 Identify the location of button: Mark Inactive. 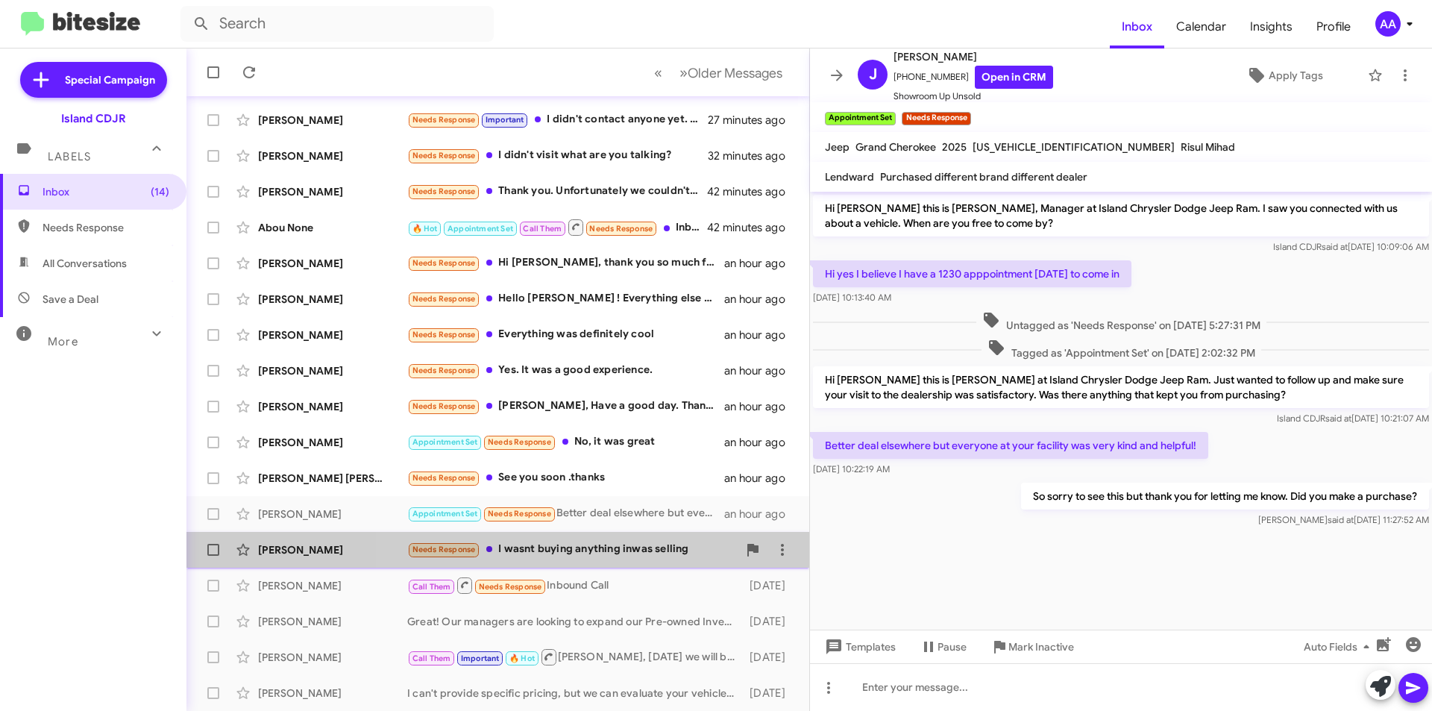
(1033, 647).